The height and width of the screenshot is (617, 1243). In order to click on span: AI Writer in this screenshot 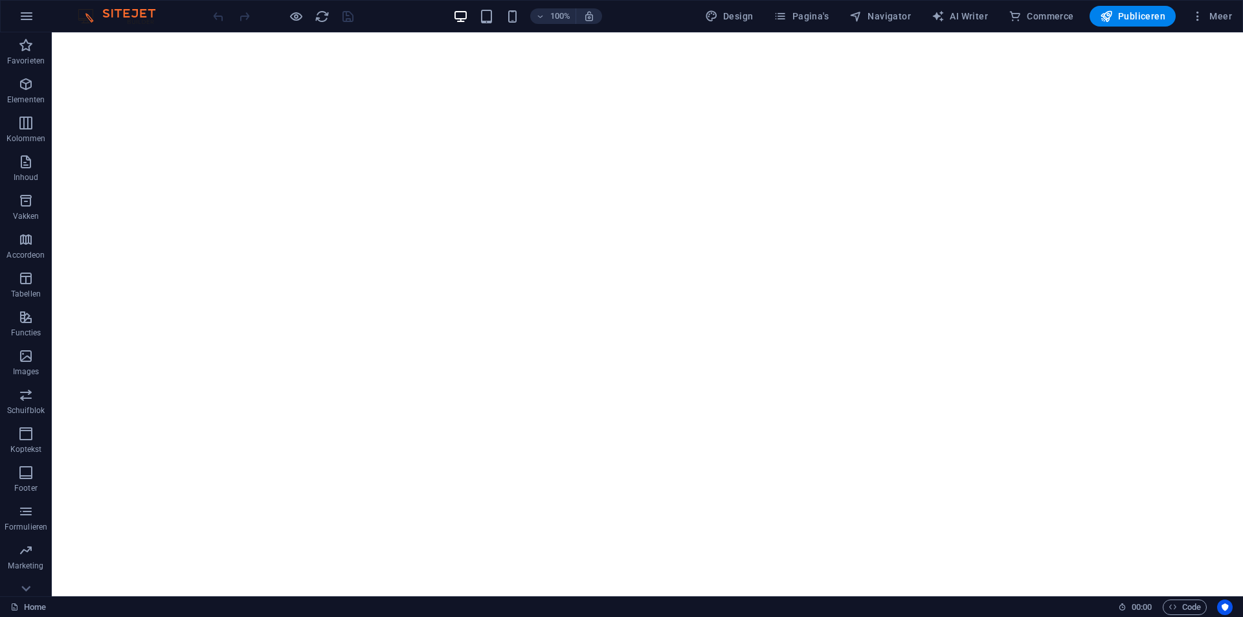, I will do `click(960, 16)`.